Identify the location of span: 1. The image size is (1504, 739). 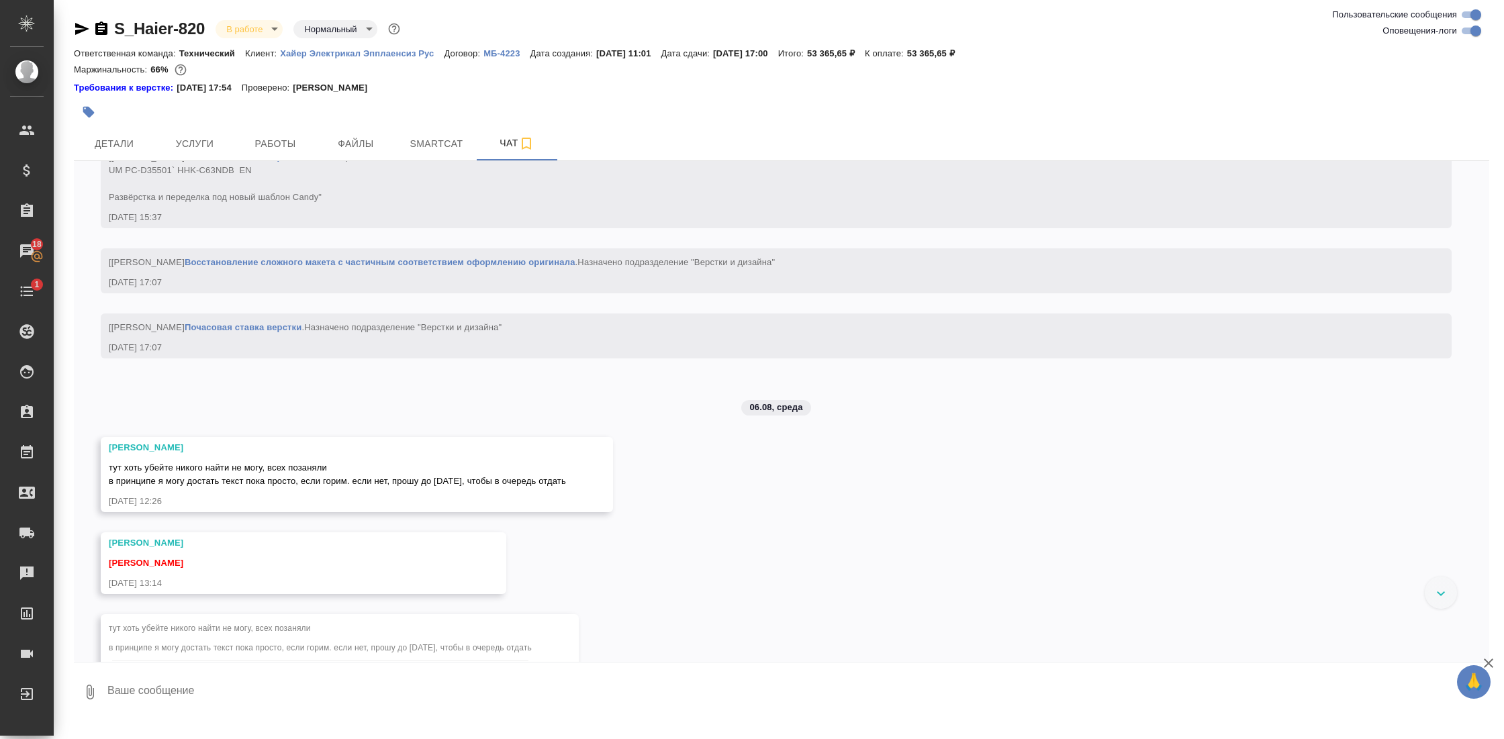
(36, 285).